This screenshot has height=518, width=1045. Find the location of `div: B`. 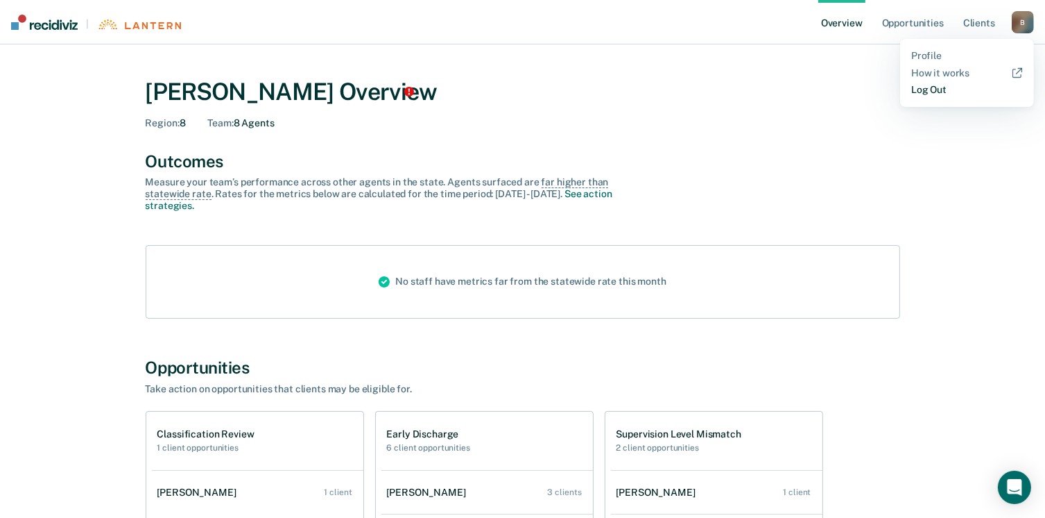

div: B is located at coordinates (1023, 22).